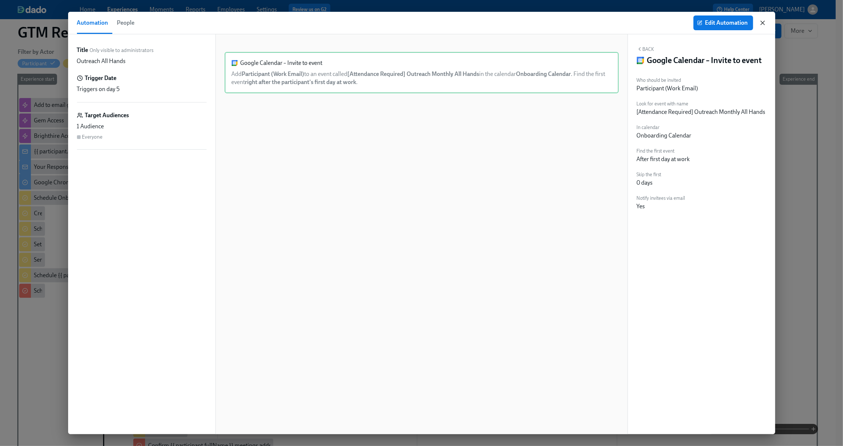  What do you see at coordinates (646, 49) in the screenshot?
I see `button: Back` at bounding box center [646, 49].